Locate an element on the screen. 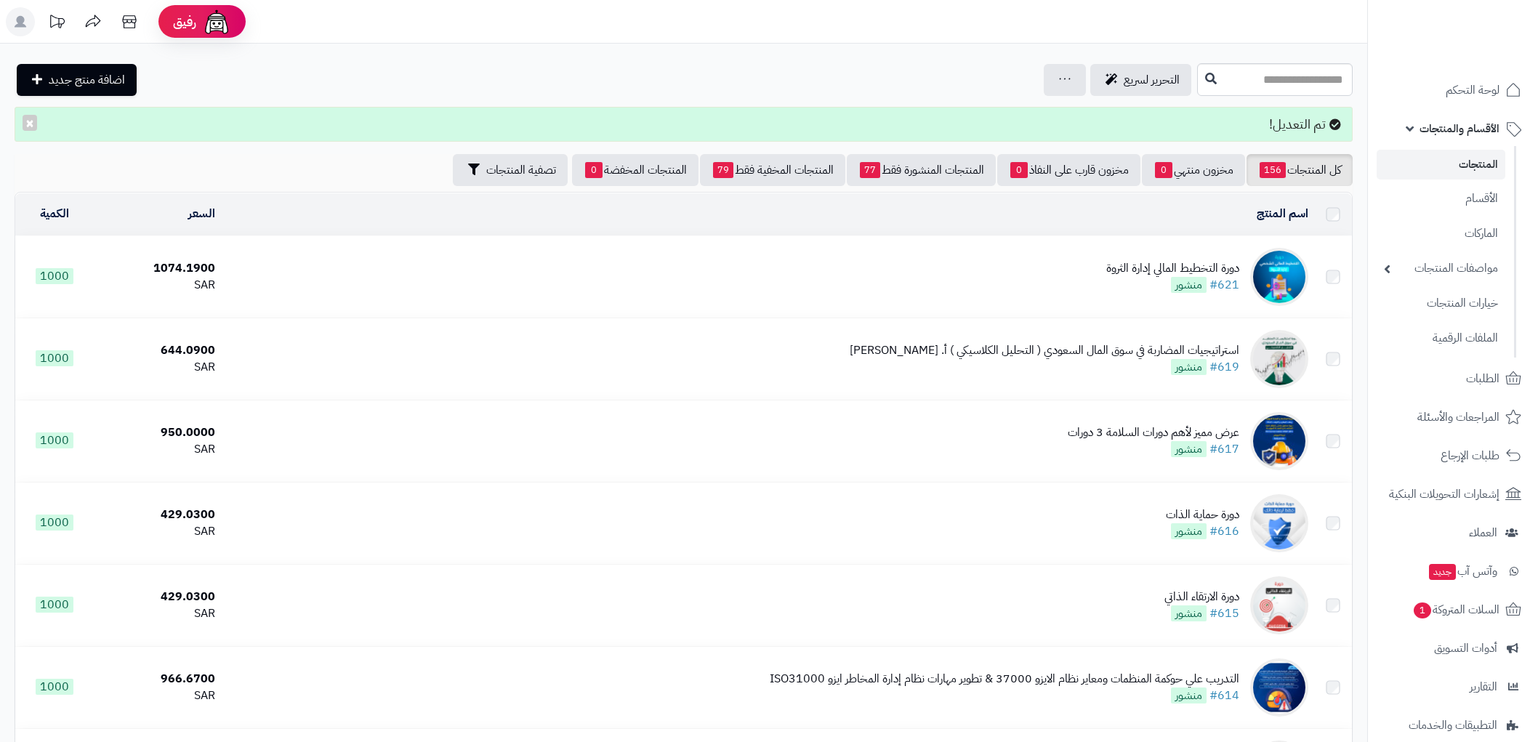  a: المنتجات المخفضة0 is located at coordinates (635, 170).